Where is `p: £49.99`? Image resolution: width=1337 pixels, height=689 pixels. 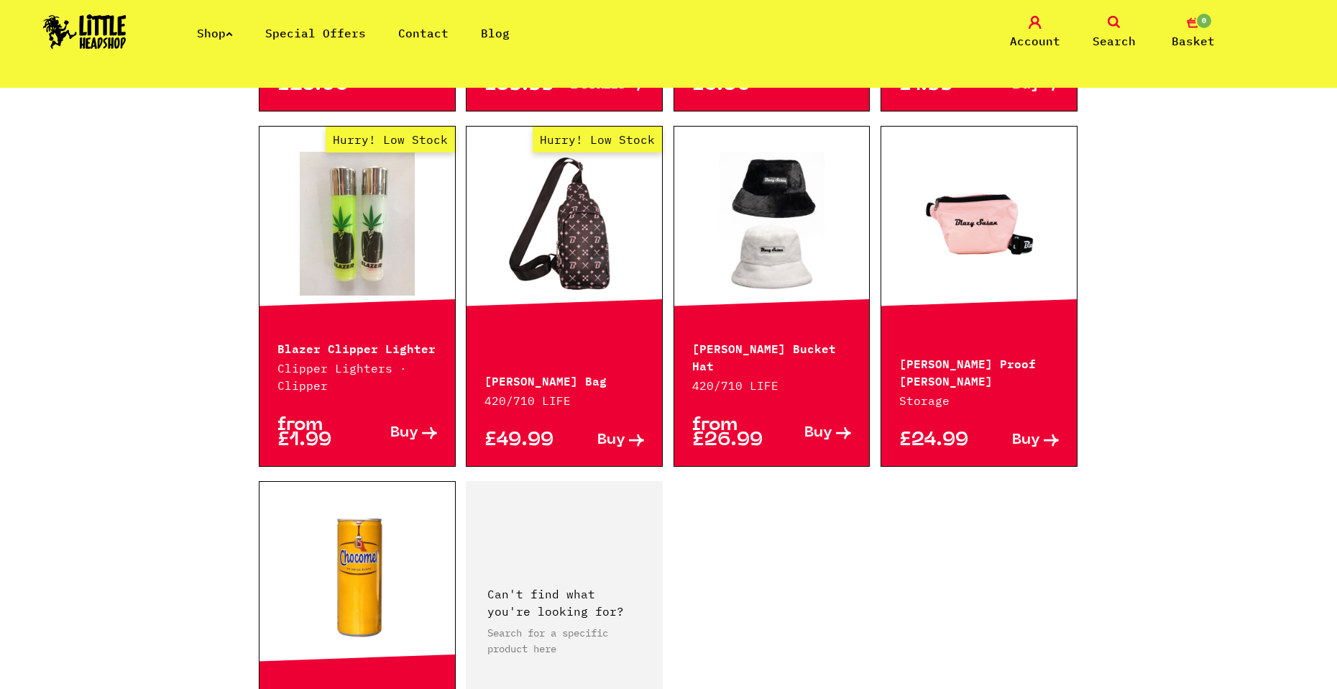
p: £49.99 is located at coordinates (524, 440).